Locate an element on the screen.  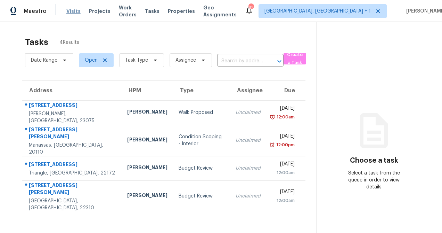
th: Type is located at coordinates (202, 90).